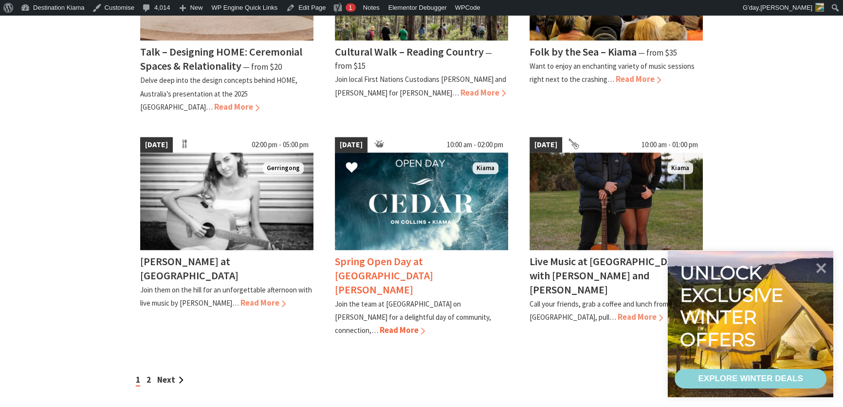 The height and width of the screenshot is (407, 843). Describe the element at coordinates (262, 67) in the screenshot. I see `span: ⁠— from $20` at that location.